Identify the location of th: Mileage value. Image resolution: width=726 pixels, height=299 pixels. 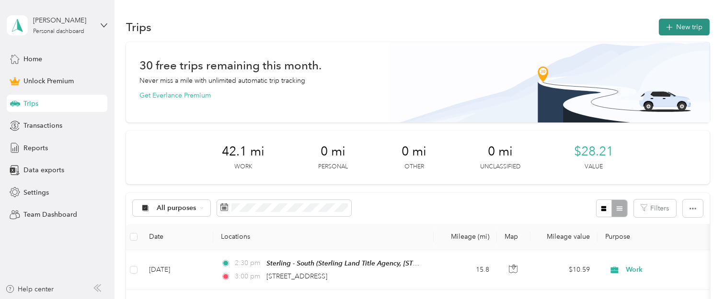
(564, 237).